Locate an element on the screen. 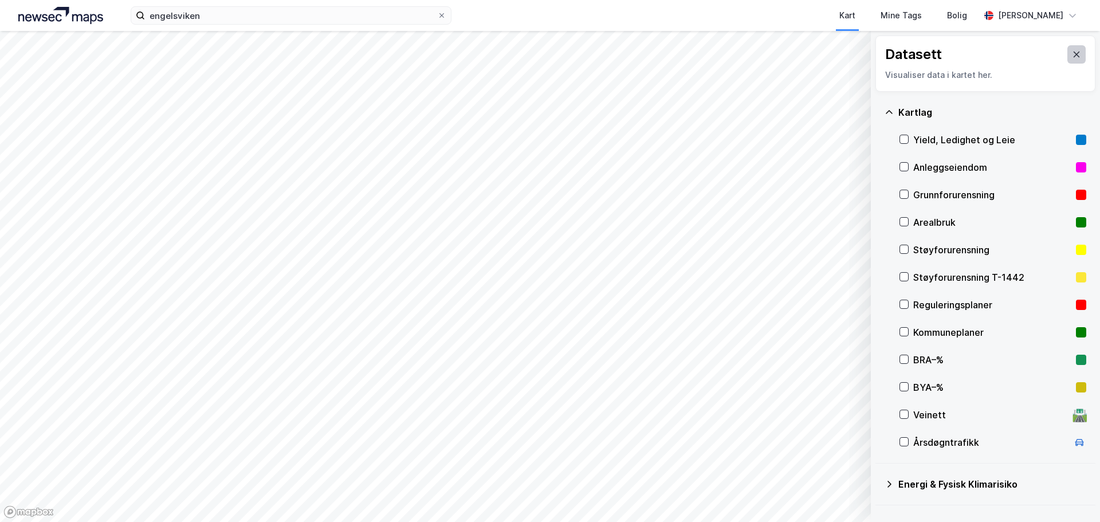  div: Yield, Ledighet og Leie is located at coordinates (992, 140).